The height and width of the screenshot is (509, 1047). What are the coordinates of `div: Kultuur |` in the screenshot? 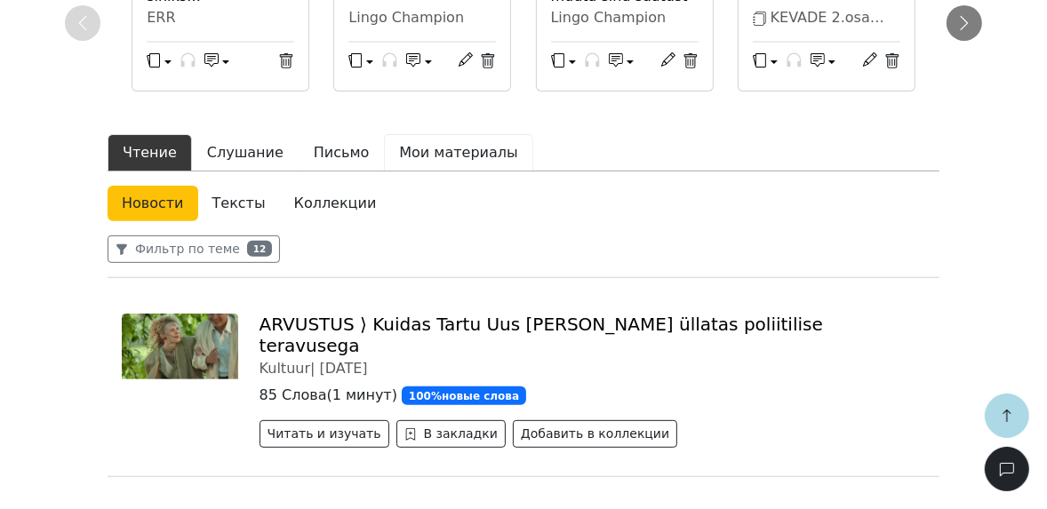 It's located at (592, 368).